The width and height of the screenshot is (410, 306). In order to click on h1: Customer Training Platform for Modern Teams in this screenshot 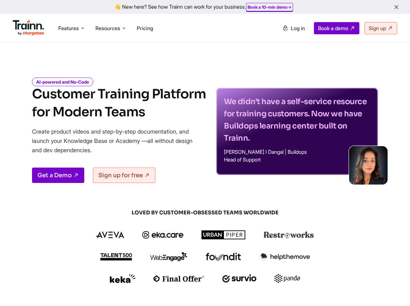, I will do `click(119, 103)`.